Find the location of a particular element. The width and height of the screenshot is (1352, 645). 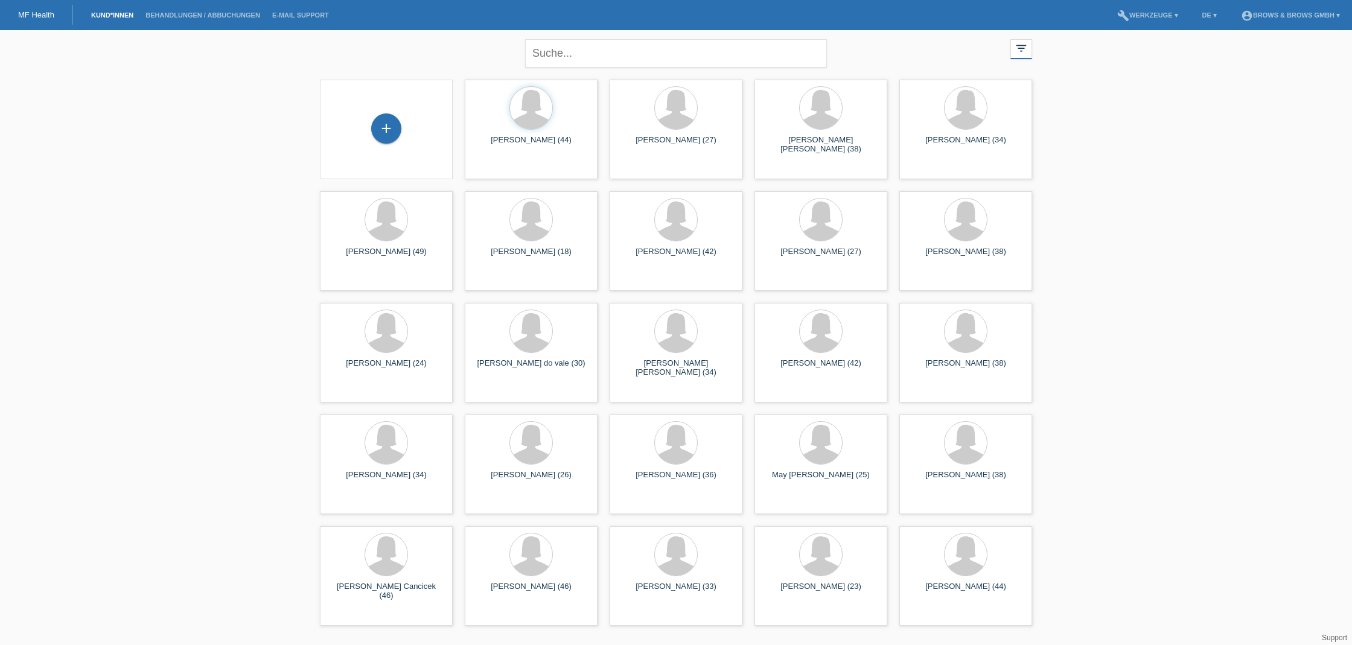

i: filter_list is located at coordinates (1021, 48).